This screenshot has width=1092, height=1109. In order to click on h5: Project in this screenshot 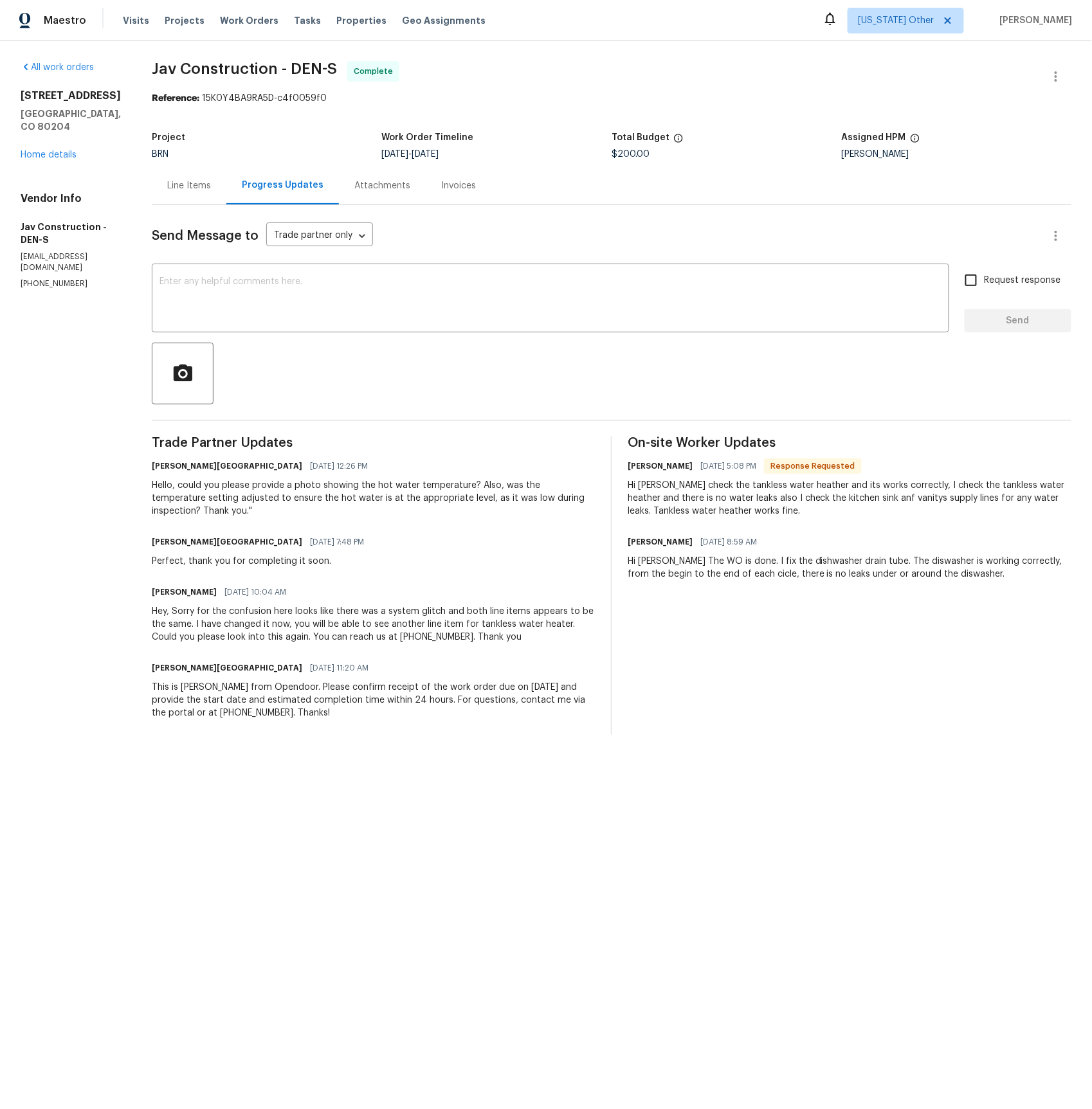, I will do `click(169, 137)`.